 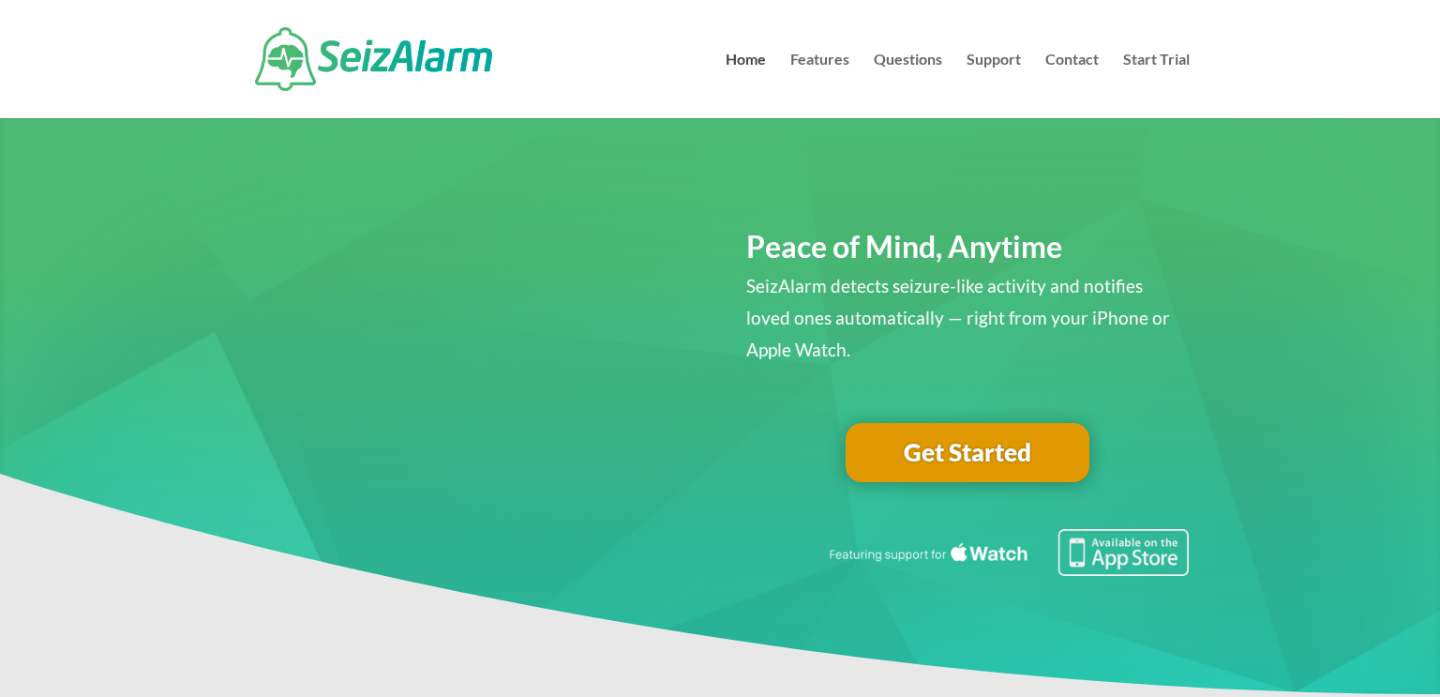 I want to click on a: Questions, so click(x=908, y=85).